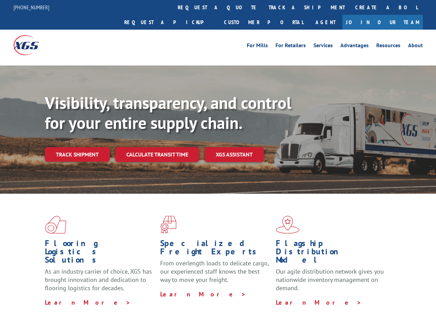 The image size is (436, 325). Describe the element at coordinates (388, 47) in the screenshot. I see `a: Resources` at that location.